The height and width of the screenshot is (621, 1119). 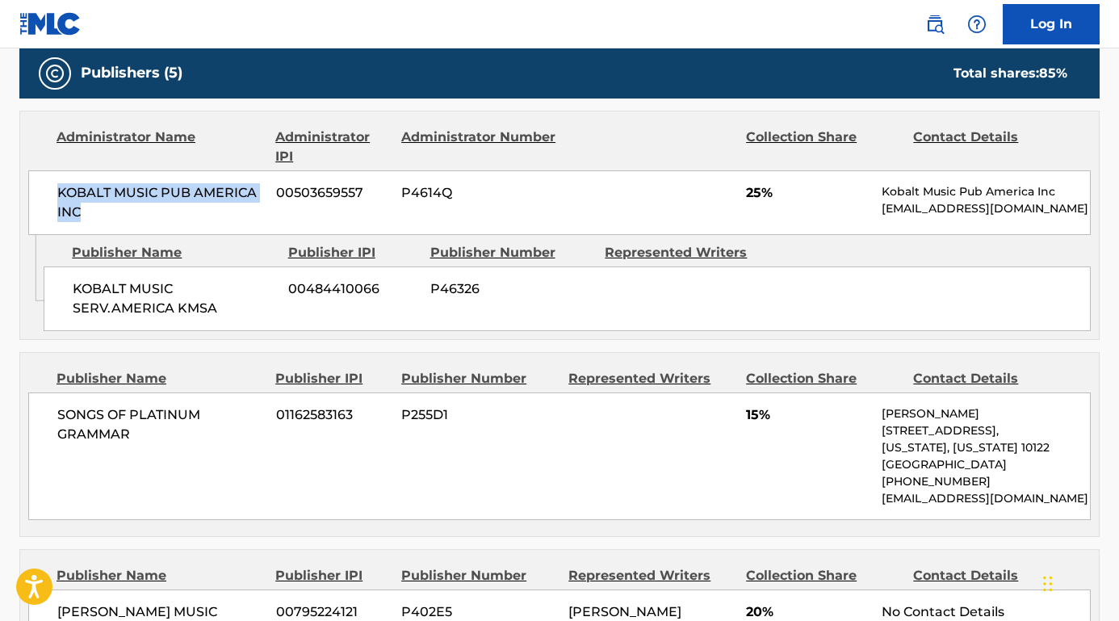 What do you see at coordinates (479, 415) in the screenshot?
I see `span: P255D1` at bounding box center [479, 415].